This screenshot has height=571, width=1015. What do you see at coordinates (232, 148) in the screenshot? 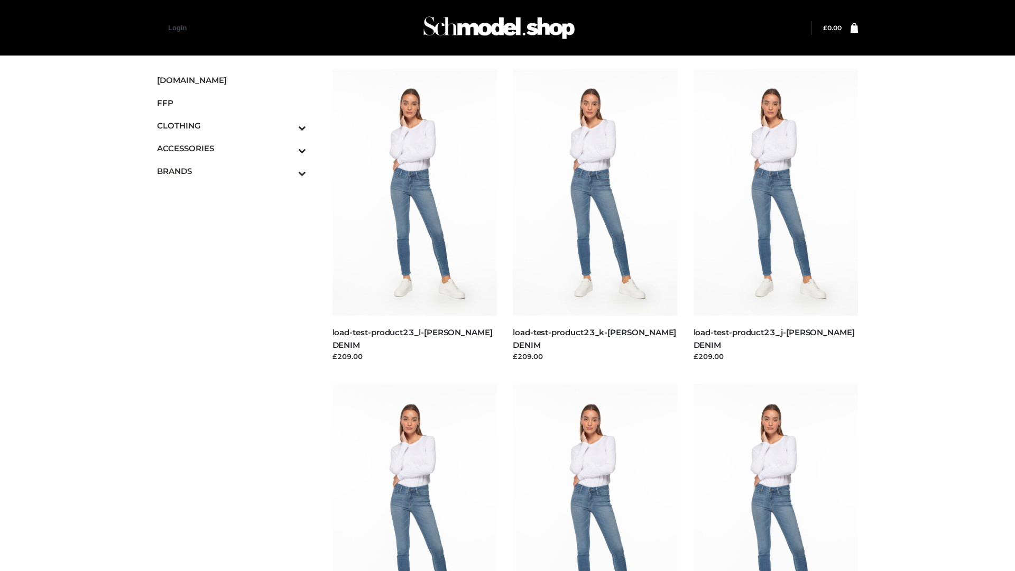
I see `span: ACCESSORIES` at bounding box center [232, 148].